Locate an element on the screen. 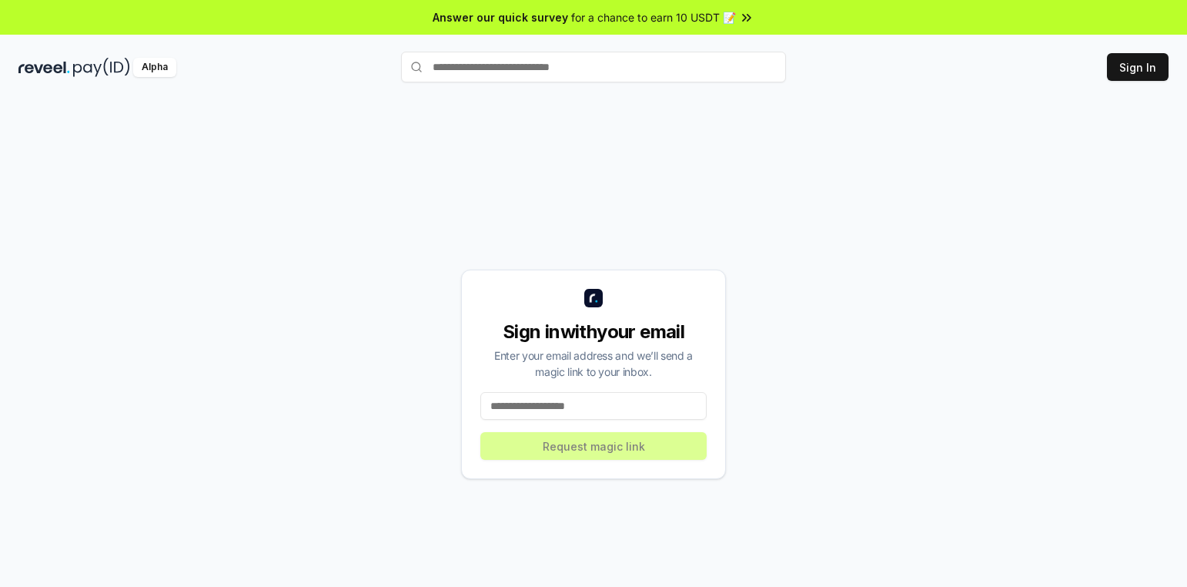 Image resolution: width=1187 pixels, height=587 pixels. img: logo_small is located at coordinates (593, 298).